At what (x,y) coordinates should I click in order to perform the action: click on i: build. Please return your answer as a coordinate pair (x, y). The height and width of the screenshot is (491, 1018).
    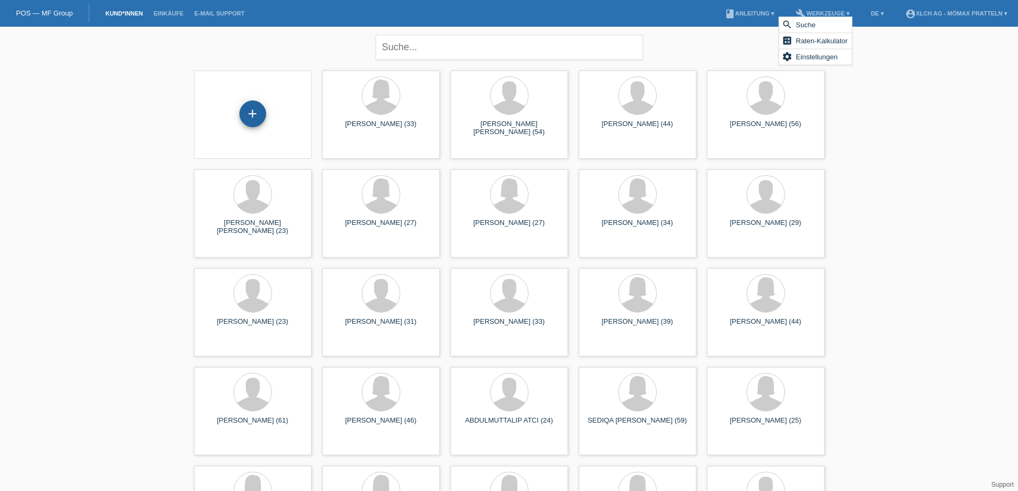
    Looking at the image, I should click on (801, 14).